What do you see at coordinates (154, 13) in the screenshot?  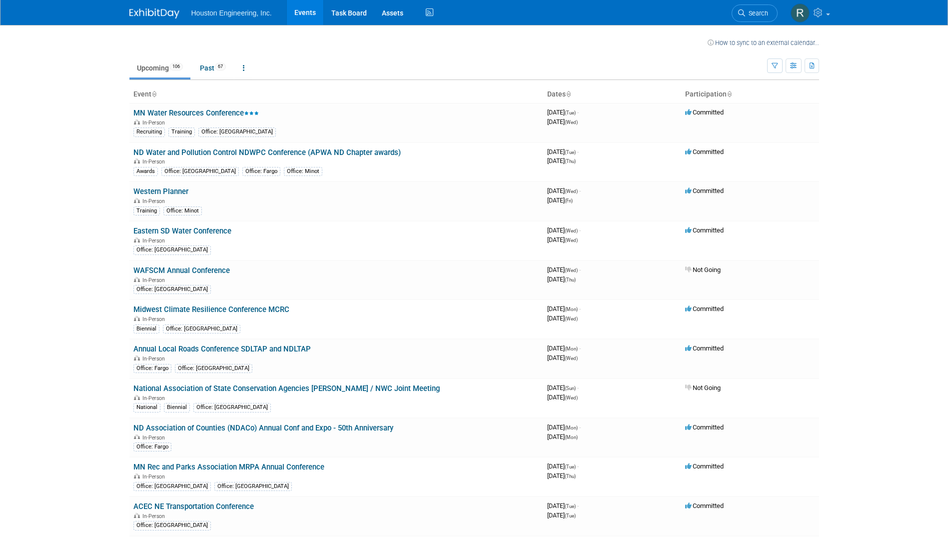 I see `img: ExhibitDay` at bounding box center [154, 13].